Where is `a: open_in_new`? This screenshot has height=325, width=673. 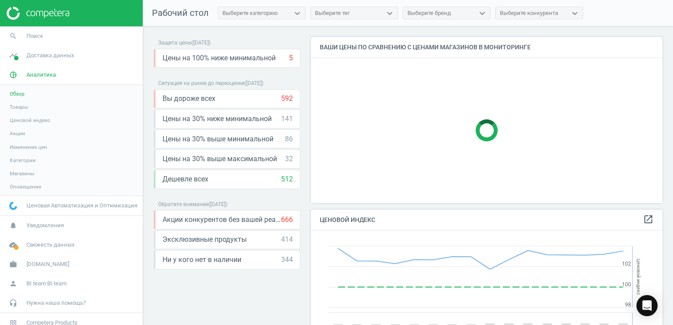 a: open_in_new is located at coordinates (648, 220).